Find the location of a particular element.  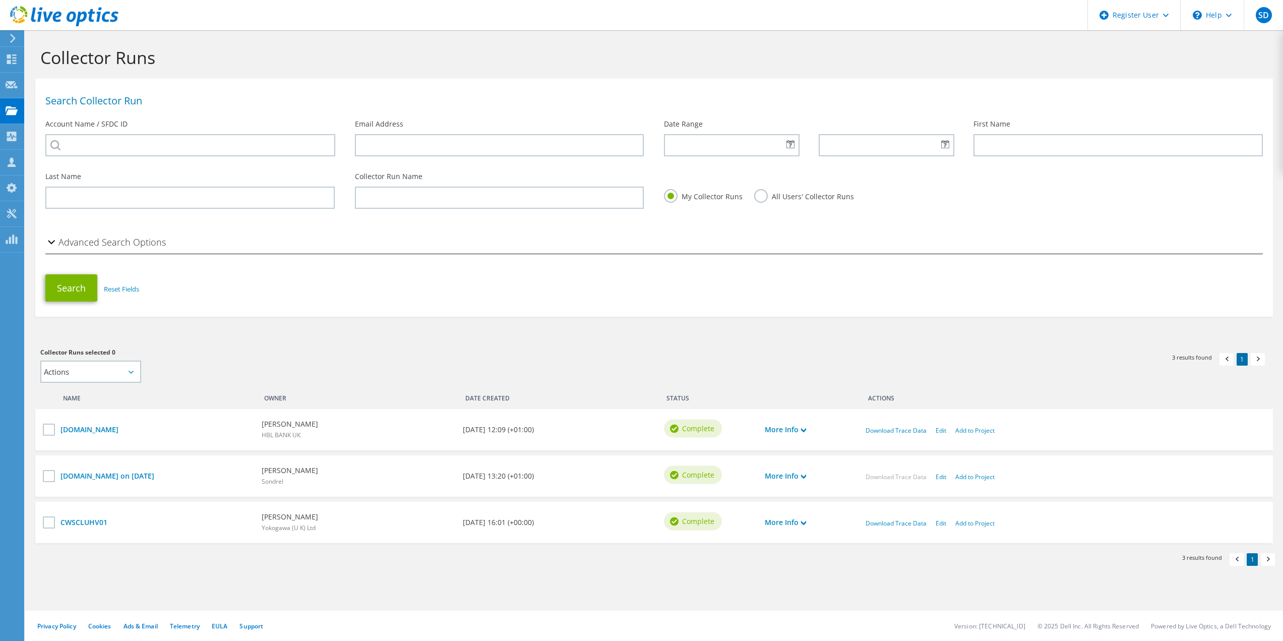

a: Telemetry is located at coordinates (185, 626).